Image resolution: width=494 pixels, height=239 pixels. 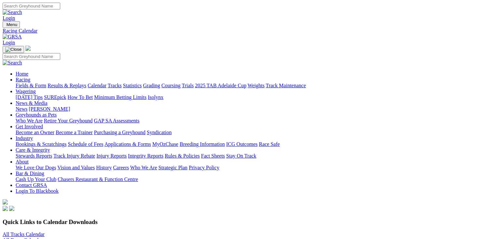 I want to click on img: GRSA, so click(x=12, y=37).